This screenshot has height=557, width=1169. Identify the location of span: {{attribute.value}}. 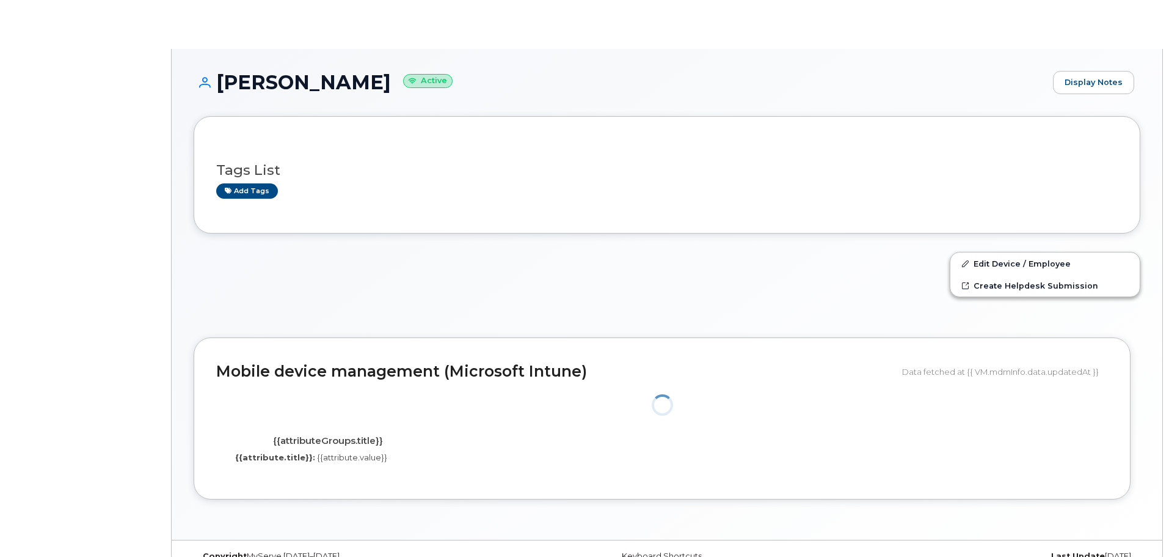
(352, 457).